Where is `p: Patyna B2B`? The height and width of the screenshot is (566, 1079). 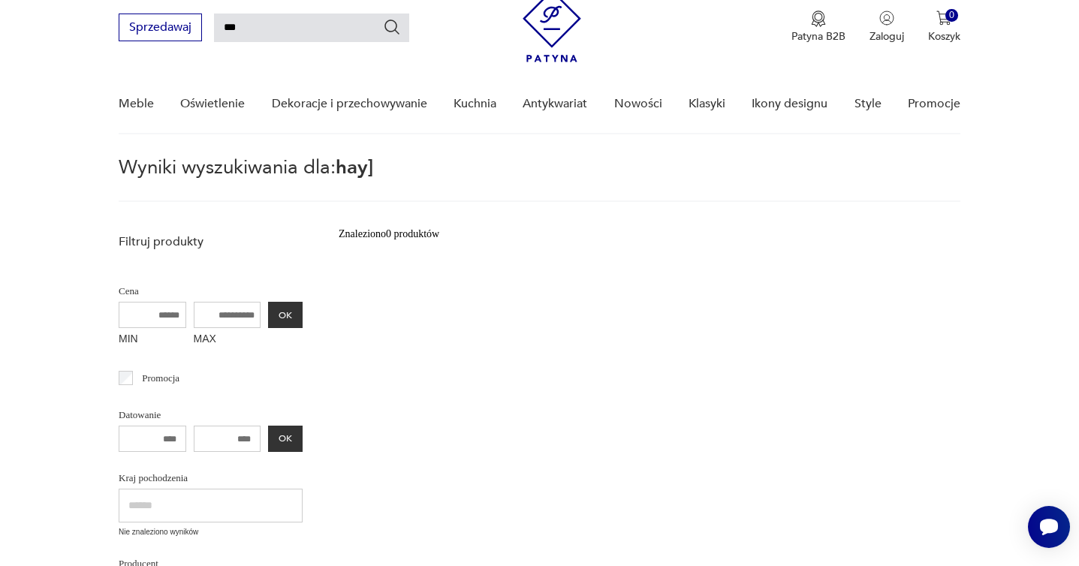 p: Patyna B2B is located at coordinates (818, 36).